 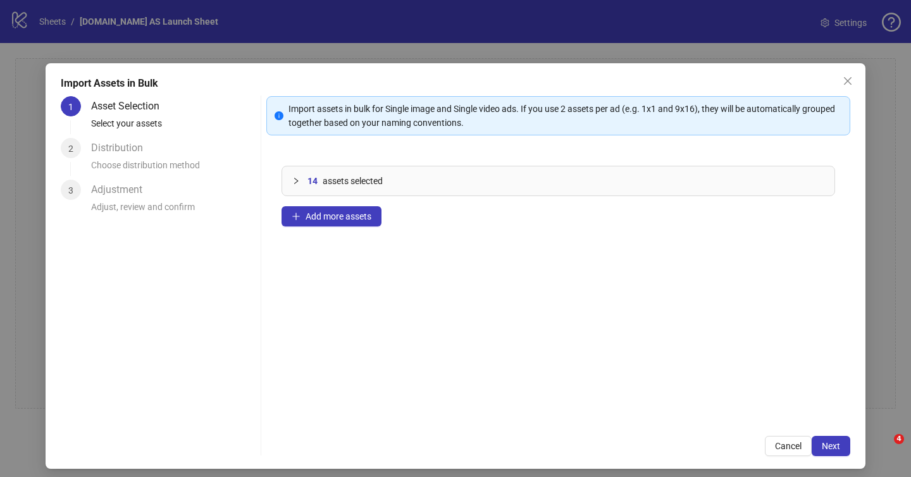 What do you see at coordinates (173, 211) in the screenshot?
I see `div: Adjust, review and confirm` at bounding box center [173, 211].